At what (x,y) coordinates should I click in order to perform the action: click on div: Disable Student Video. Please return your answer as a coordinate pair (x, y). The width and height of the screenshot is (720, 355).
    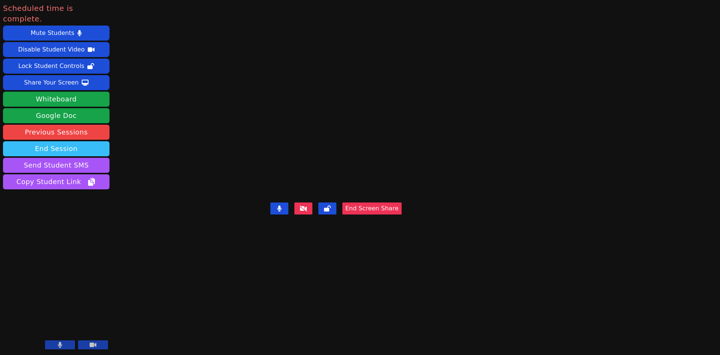
    Looking at the image, I should click on (51, 50).